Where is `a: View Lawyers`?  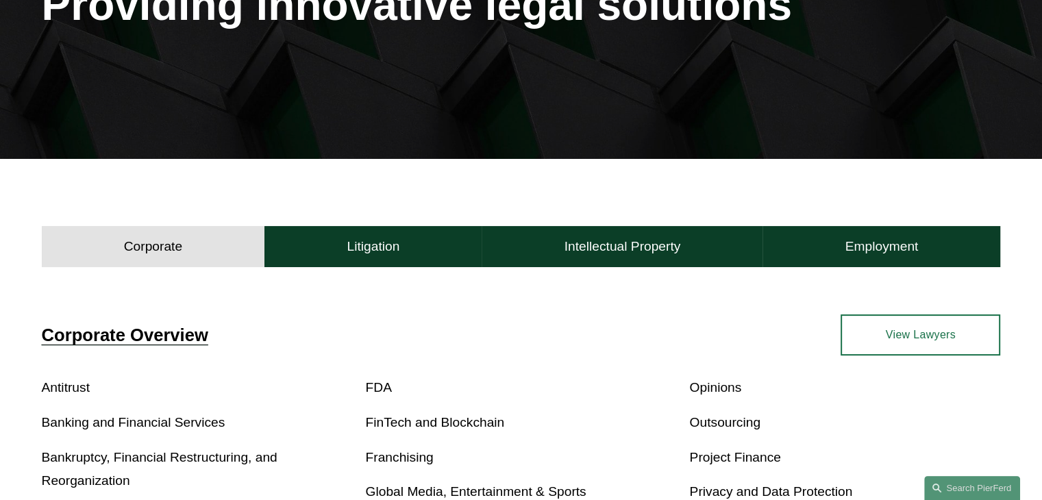
a: View Lawyers is located at coordinates (920, 335).